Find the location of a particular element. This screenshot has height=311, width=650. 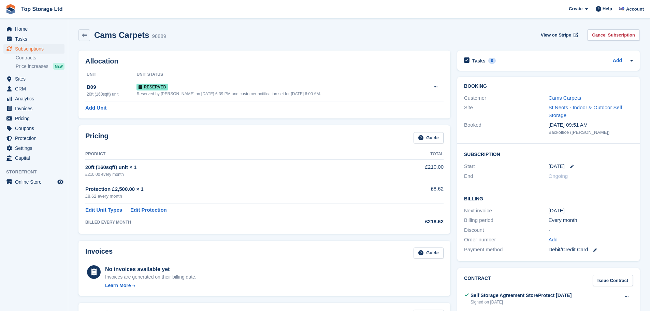

span: Reserved is located at coordinates (152, 87).